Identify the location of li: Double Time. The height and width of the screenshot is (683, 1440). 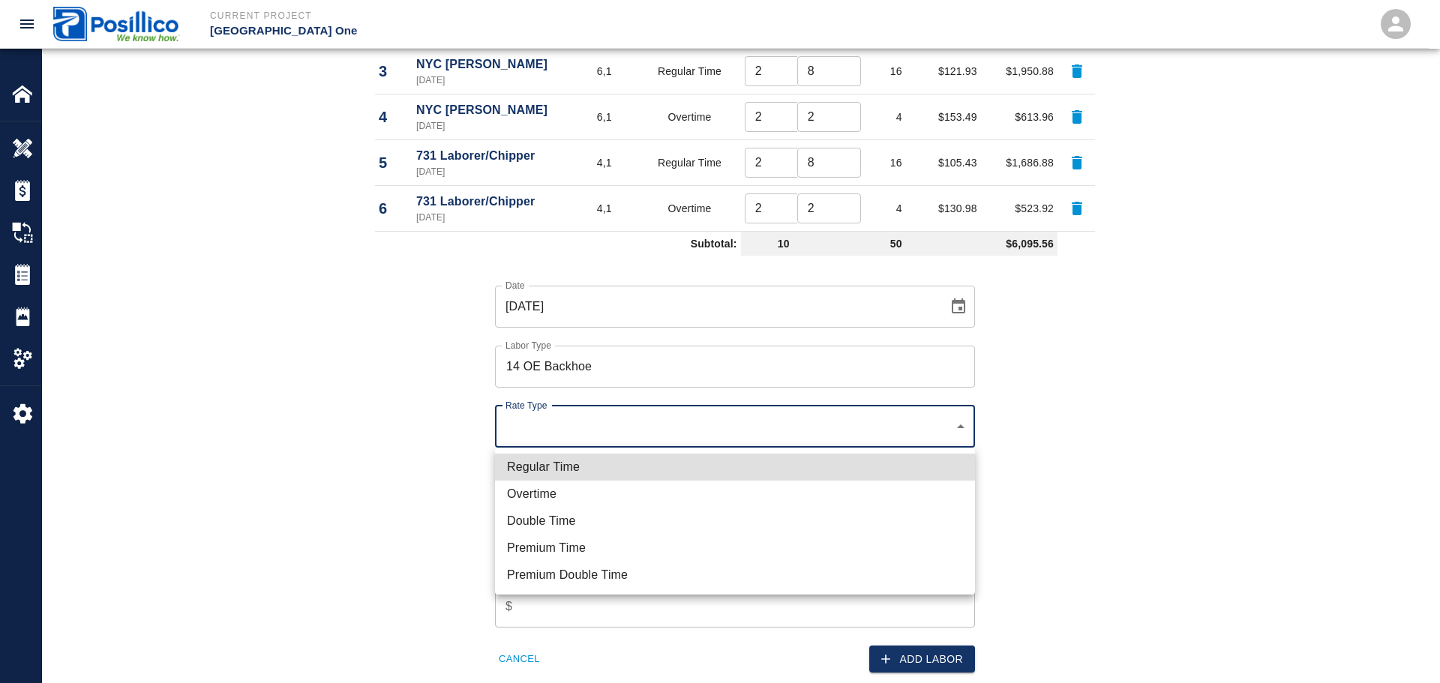
(735, 521).